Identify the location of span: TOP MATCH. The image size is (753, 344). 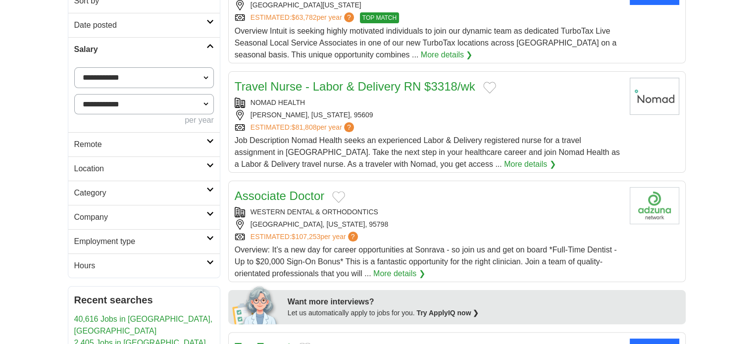
(379, 18).